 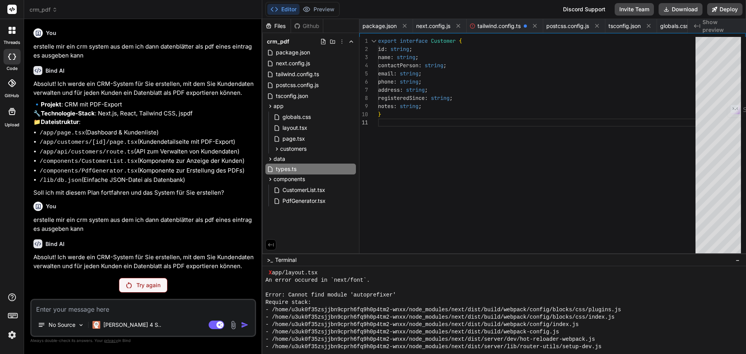 What do you see at coordinates (144, 113) in the screenshot?
I see `p: 🔹 : CRM mit PDF-Export 🔧 : Next.js, React, Tailwind CSS, jspdf 📁 :` at bounding box center [144, 113].